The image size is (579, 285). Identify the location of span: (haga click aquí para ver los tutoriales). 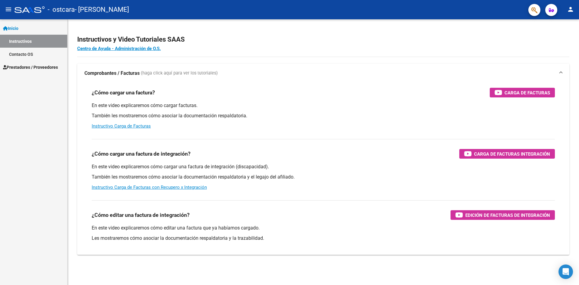
(179, 73).